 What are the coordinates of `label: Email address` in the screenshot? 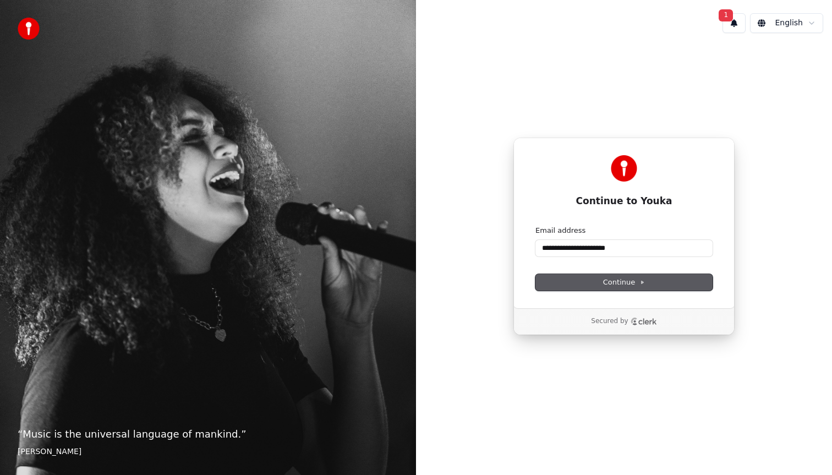 It's located at (560, 230).